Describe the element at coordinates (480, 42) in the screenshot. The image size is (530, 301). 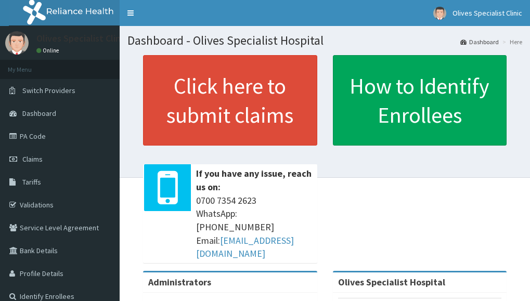
I see `a: Dashboard` at that location.